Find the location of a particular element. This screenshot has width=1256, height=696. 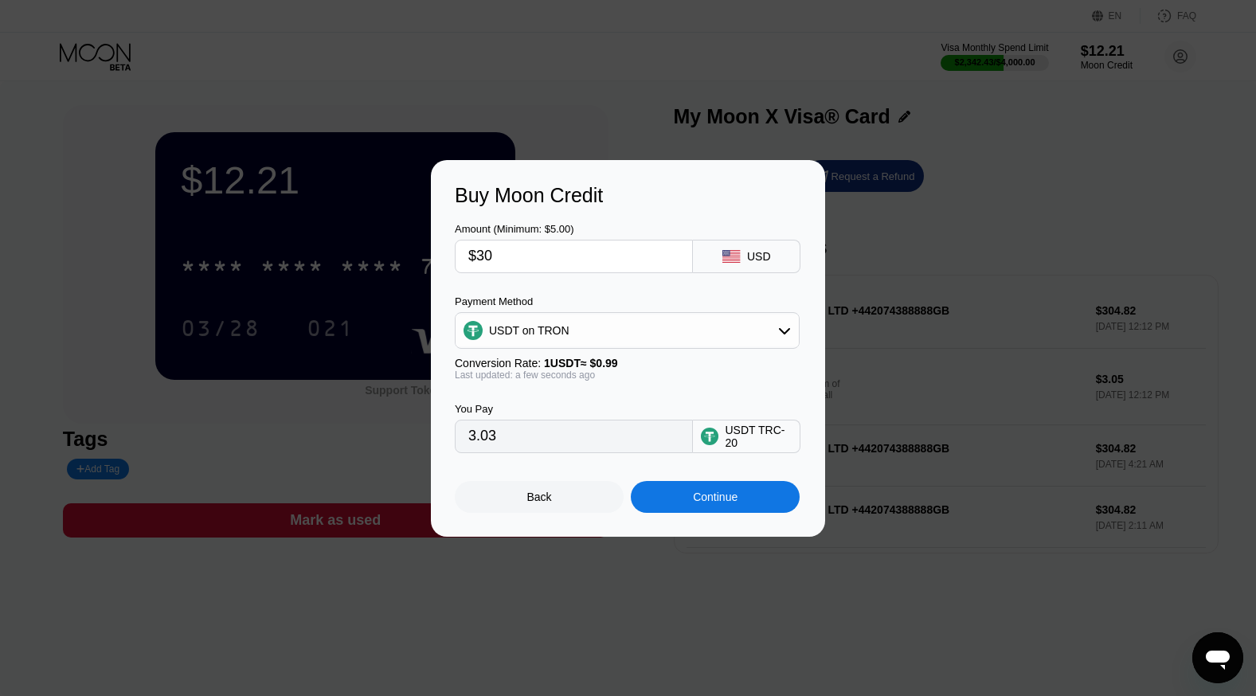

div: Last updated: a few seconds ago is located at coordinates (627, 375).